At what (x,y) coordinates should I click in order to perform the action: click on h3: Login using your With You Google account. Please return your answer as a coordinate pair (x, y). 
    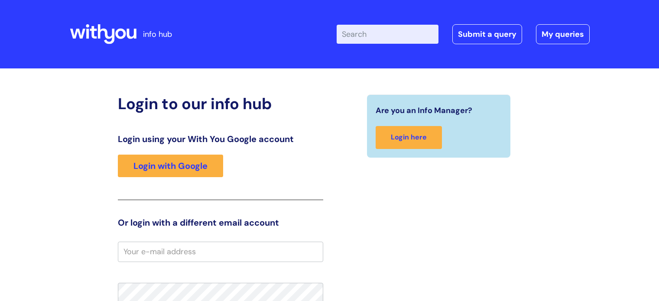
    Looking at the image, I should click on (221, 139).